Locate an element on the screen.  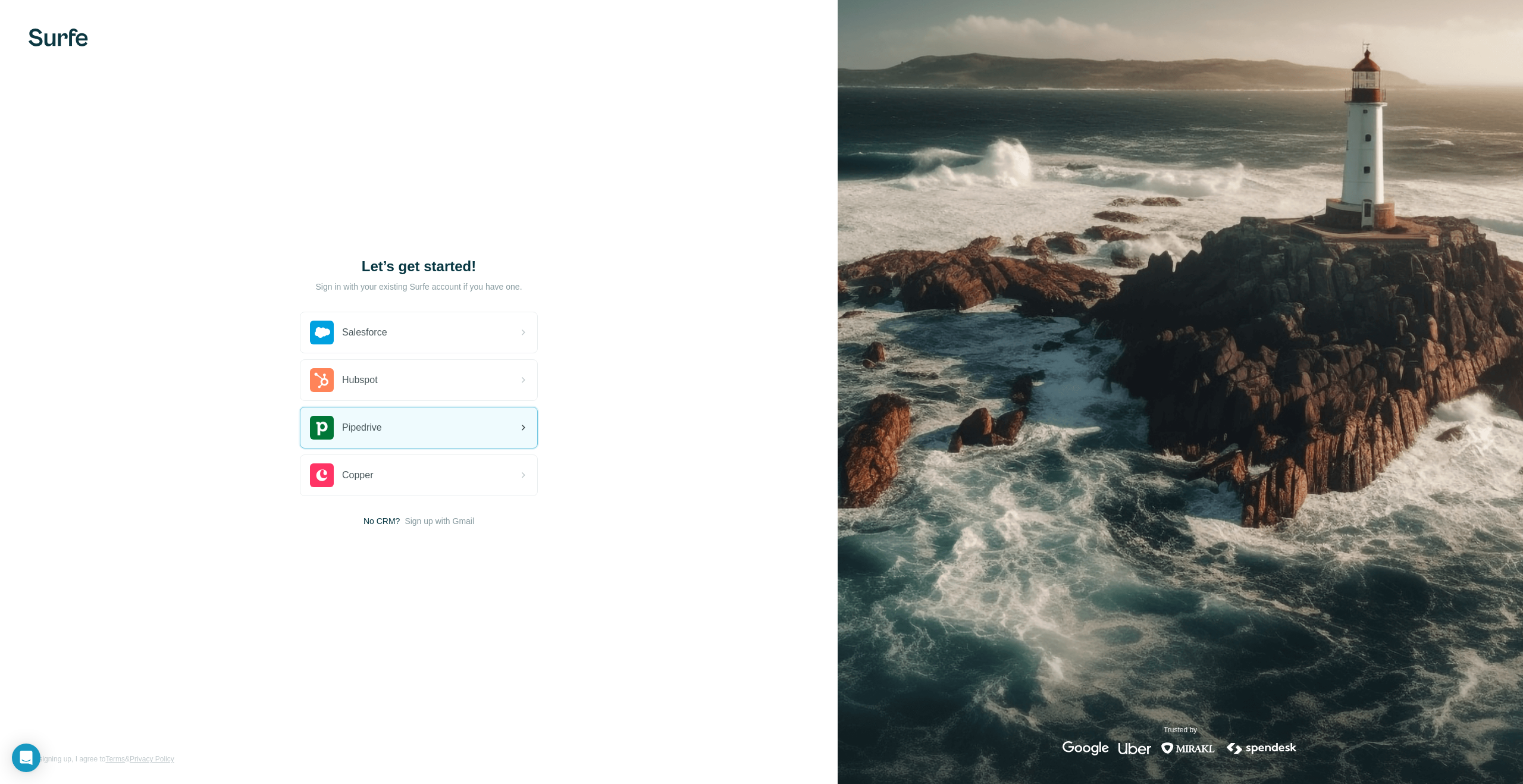
span: No CRM? is located at coordinates (382, 521).